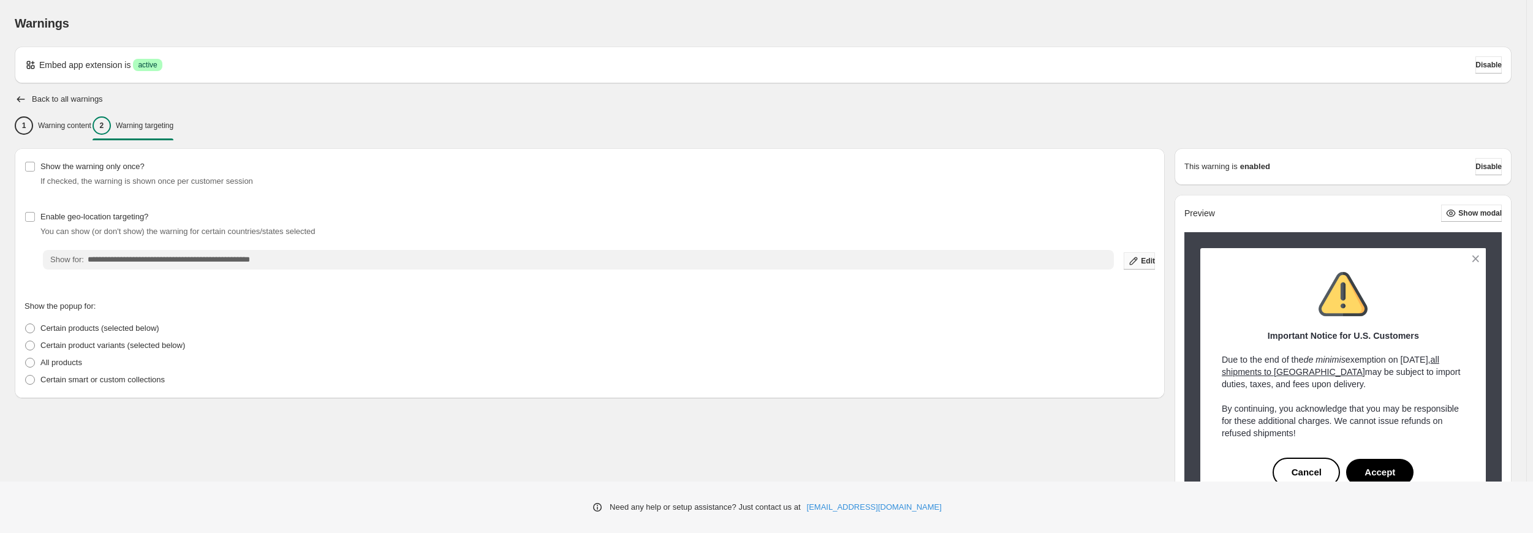  I want to click on span: Show the popup for:, so click(60, 306).